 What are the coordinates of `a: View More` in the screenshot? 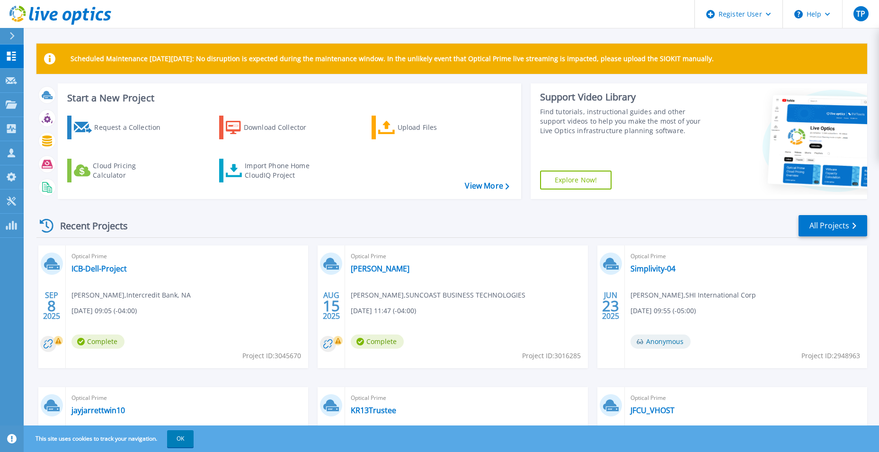 It's located at (487, 186).